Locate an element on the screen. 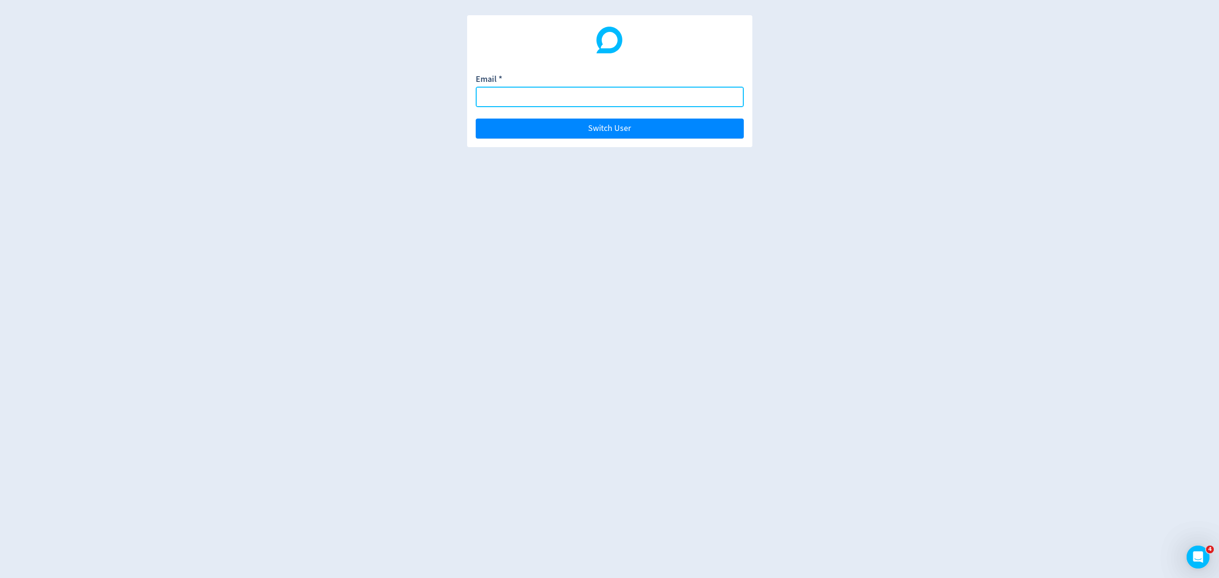 The width and height of the screenshot is (1219, 578). span: 4 is located at coordinates (1210, 549).